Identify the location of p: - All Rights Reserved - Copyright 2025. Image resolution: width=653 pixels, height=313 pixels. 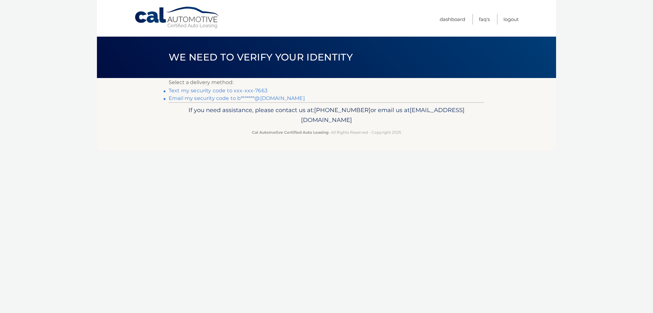
(326, 132).